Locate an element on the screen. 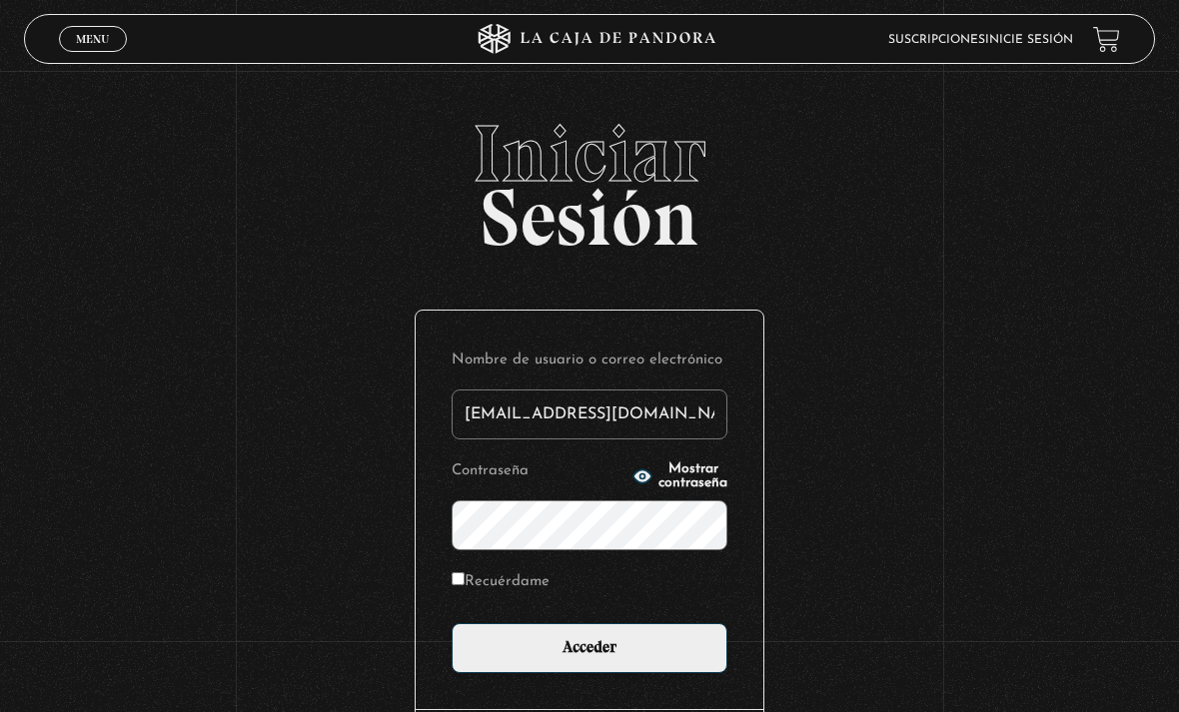 The height and width of the screenshot is (712, 1179). span: Iniciar is located at coordinates (589, 154).